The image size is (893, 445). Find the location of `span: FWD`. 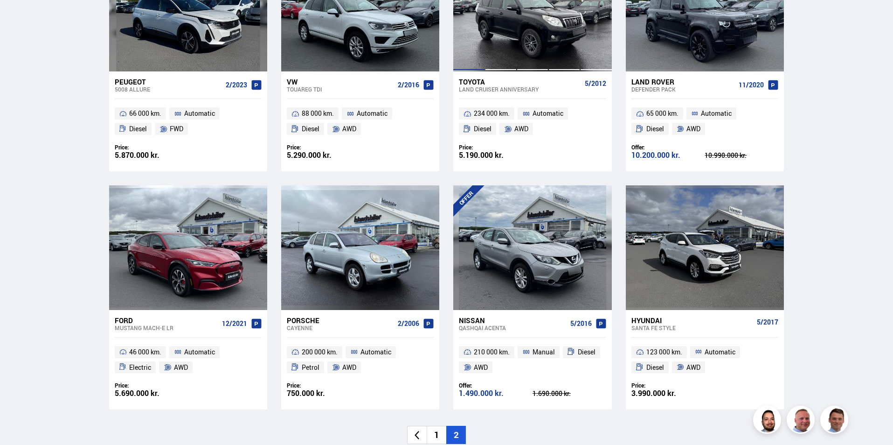

span: FWD is located at coordinates (176, 129).